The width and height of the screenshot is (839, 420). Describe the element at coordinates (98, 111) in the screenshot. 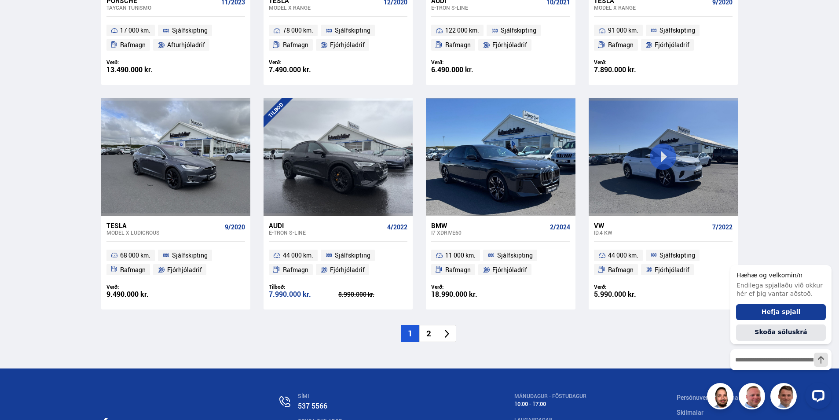

I see `button: Send a message` at that location.